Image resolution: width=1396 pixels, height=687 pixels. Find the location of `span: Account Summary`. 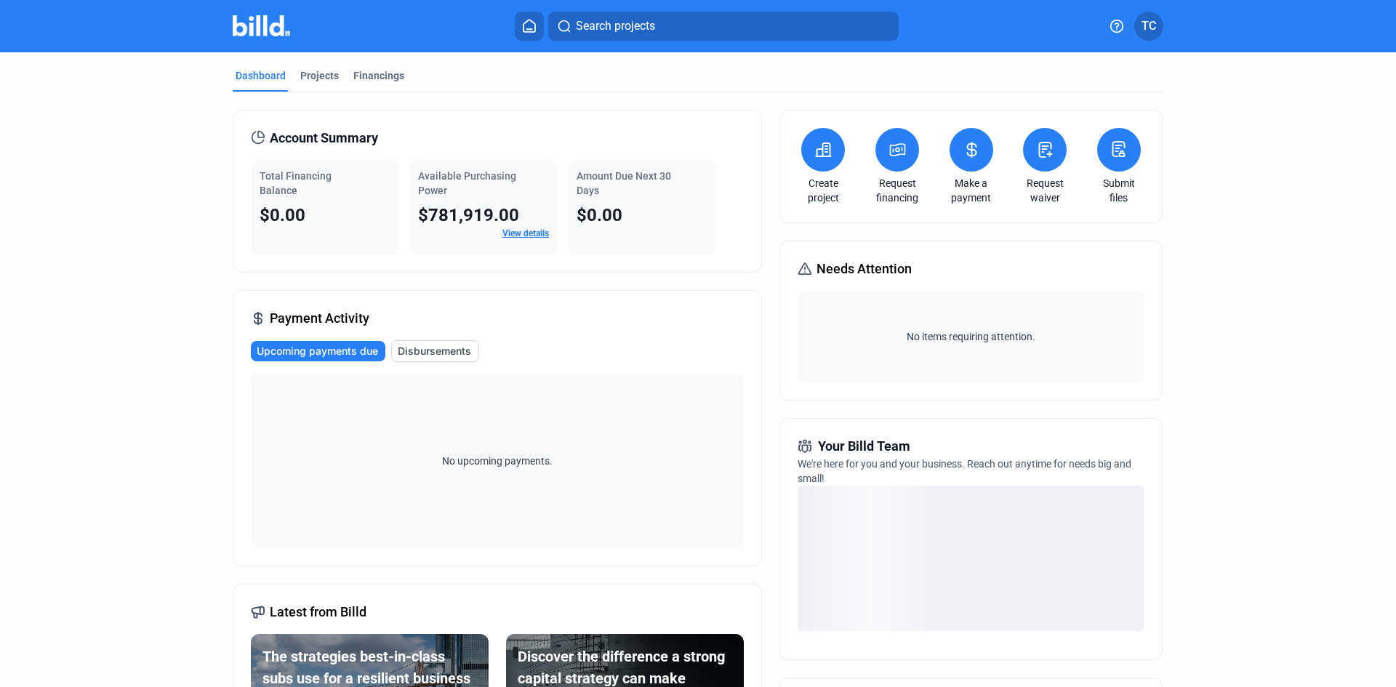

span: Account Summary is located at coordinates (324, 138).